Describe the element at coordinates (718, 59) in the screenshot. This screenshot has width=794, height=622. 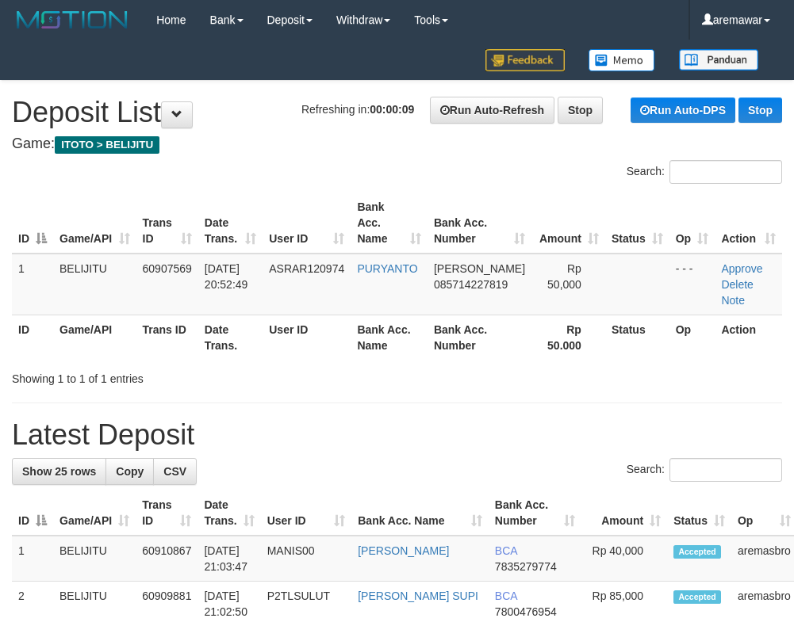
I see `img: panduan.png` at that location.